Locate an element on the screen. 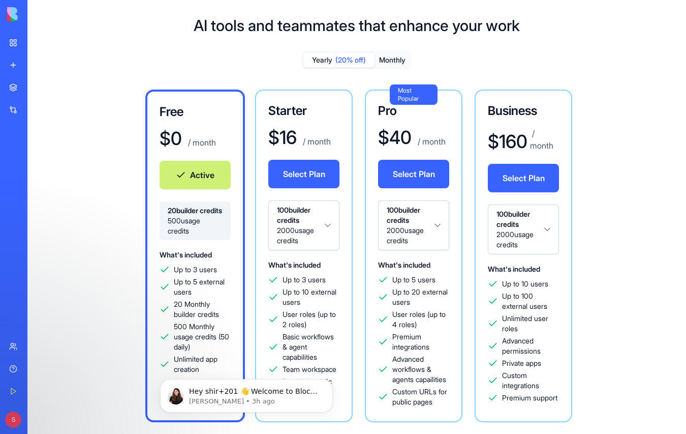 The width and height of the screenshot is (686, 434). span: User roles (up to 4 roles) is located at coordinates (421, 319).